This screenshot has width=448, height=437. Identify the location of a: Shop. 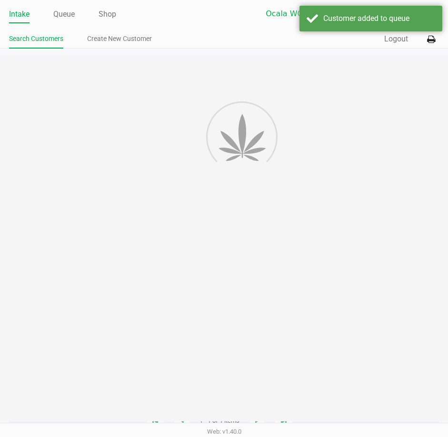
(107, 14).